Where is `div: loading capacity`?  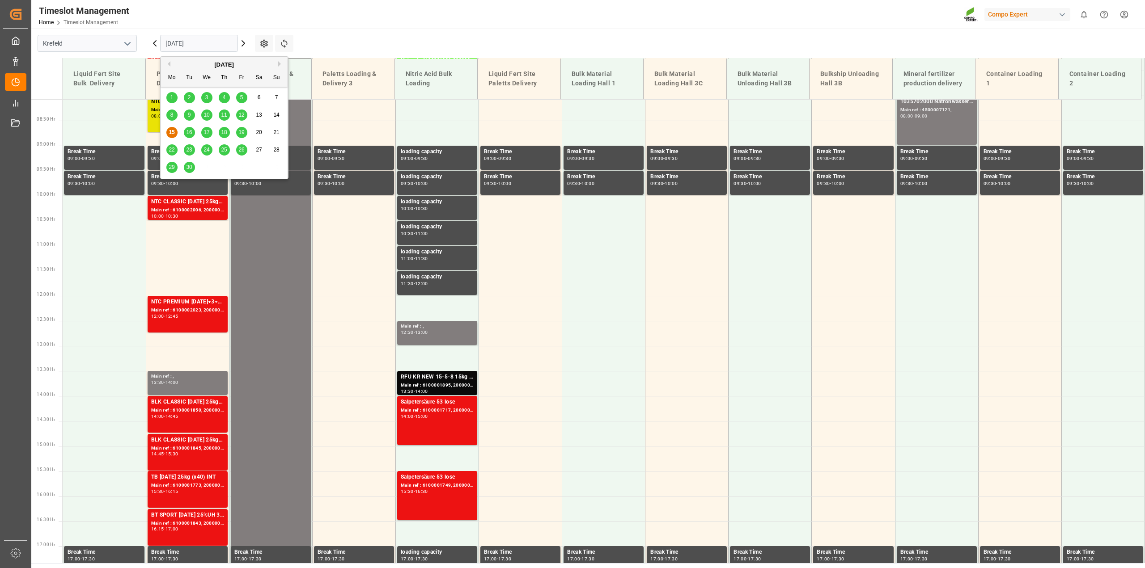 div: loading capacity is located at coordinates (437, 202).